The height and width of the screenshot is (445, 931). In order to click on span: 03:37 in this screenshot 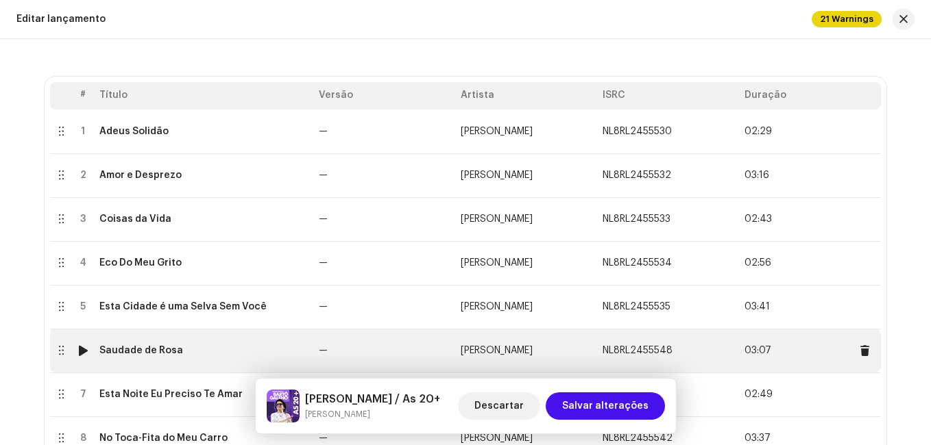, I will do `click(757, 439)`.